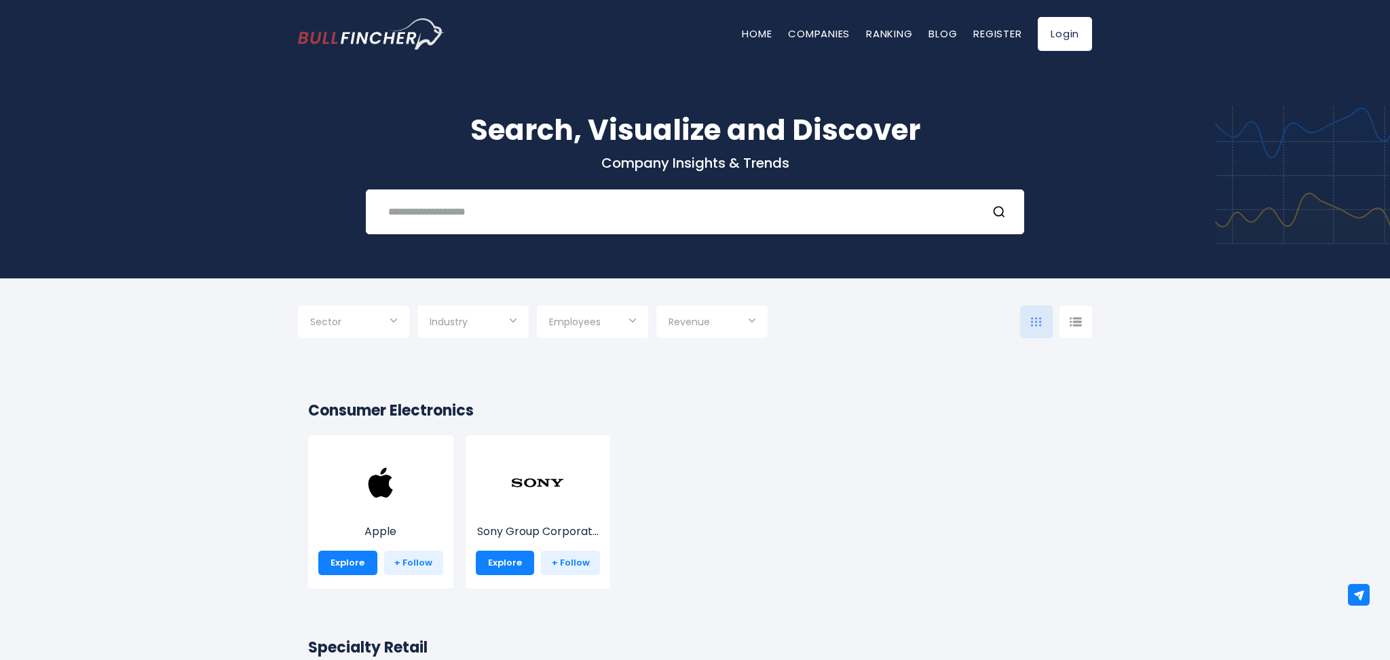 The height and width of the screenshot is (660, 1390). I want to click on img: SONY.png, so click(538, 483).